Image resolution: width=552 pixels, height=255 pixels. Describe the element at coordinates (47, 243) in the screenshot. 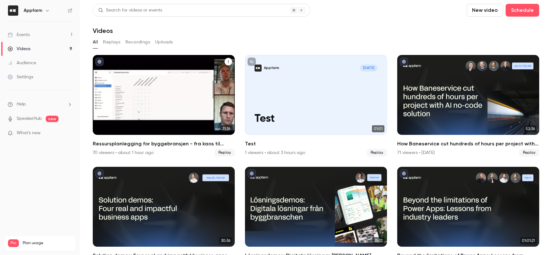

I see `span: Plan usage` at that location.